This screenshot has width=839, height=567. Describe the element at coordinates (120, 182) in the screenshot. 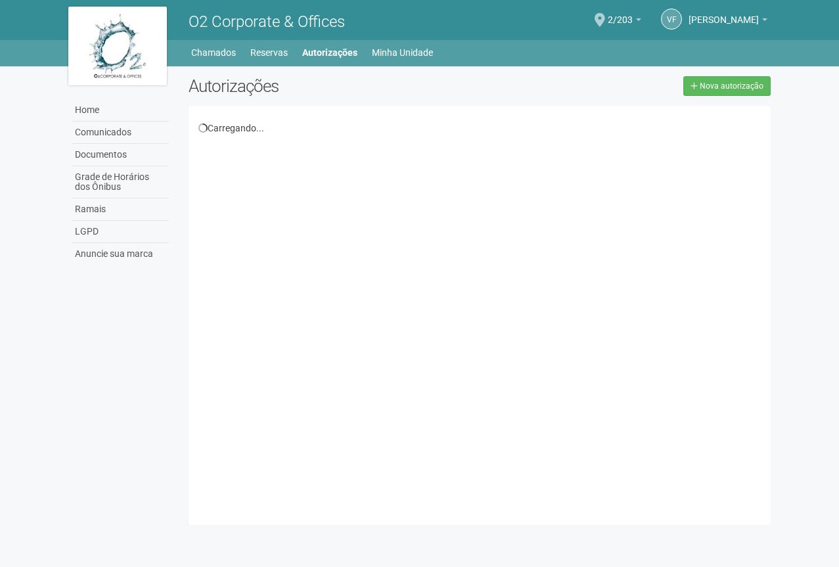

I see `a: Grade de Horários dos Ônibus` at that location.